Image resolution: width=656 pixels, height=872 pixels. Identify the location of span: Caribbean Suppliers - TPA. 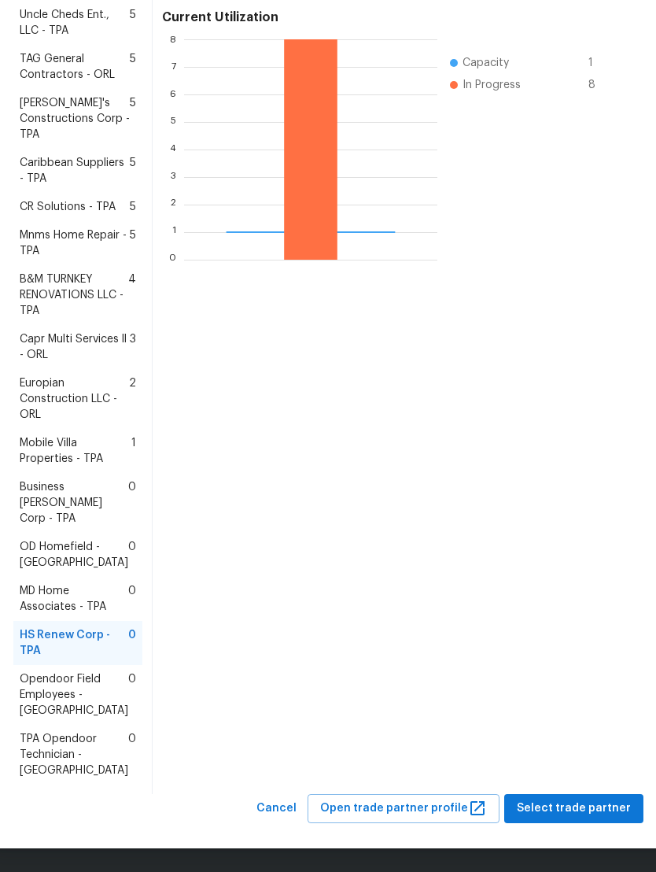
(75, 171).